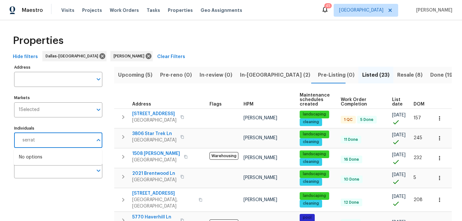 Image resolution: width=462 pixels, height=221 pixels. What do you see at coordinates (367, 120) in the screenshot?
I see `span: 5 Done` at bounding box center [367, 120].